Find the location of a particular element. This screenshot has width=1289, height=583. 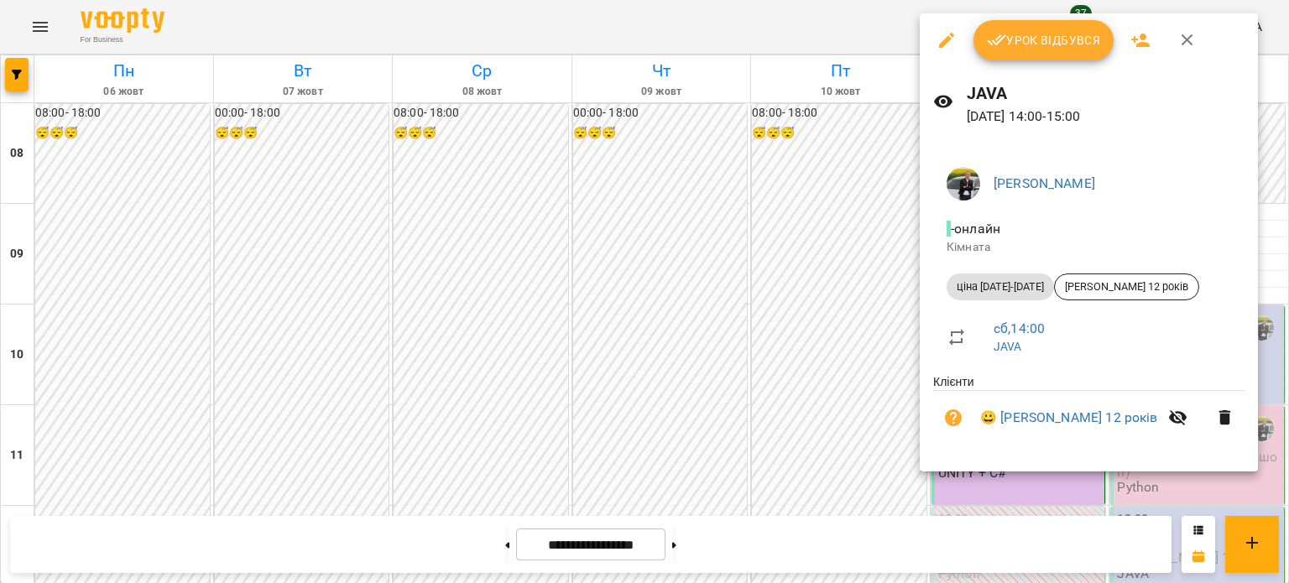

span: Урок відбувся is located at coordinates (1044, 40).